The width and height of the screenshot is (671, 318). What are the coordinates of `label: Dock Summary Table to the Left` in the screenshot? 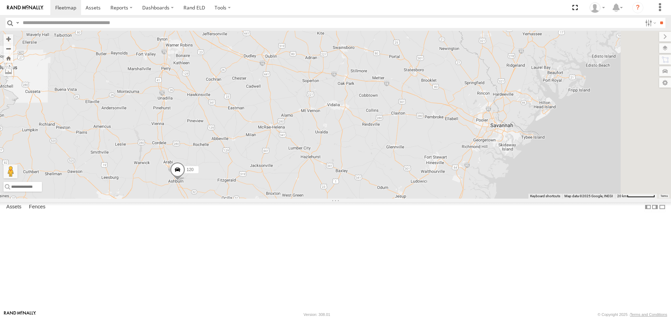 It's located at (648, 207).